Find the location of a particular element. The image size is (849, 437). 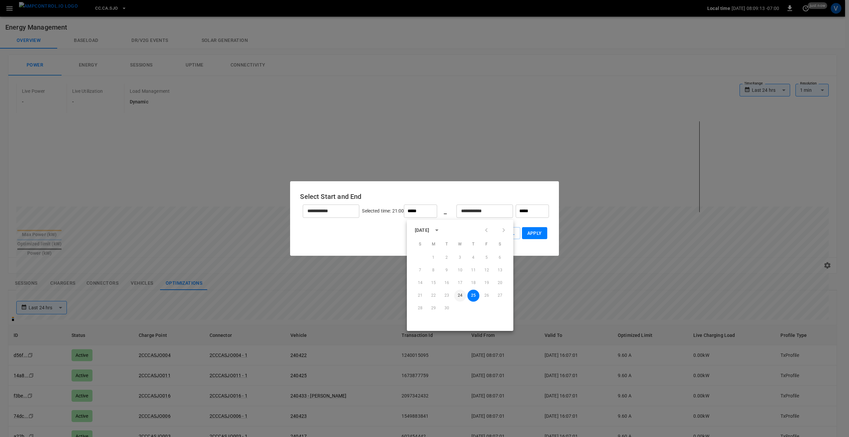

span: Monday is located at coordinates (434, 245).